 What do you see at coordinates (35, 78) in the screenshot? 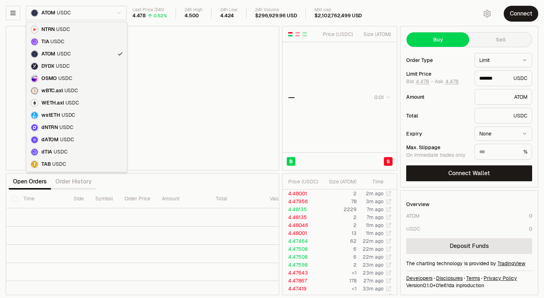
I see `img: OSMO Logo` at bounding box center [35, 78].